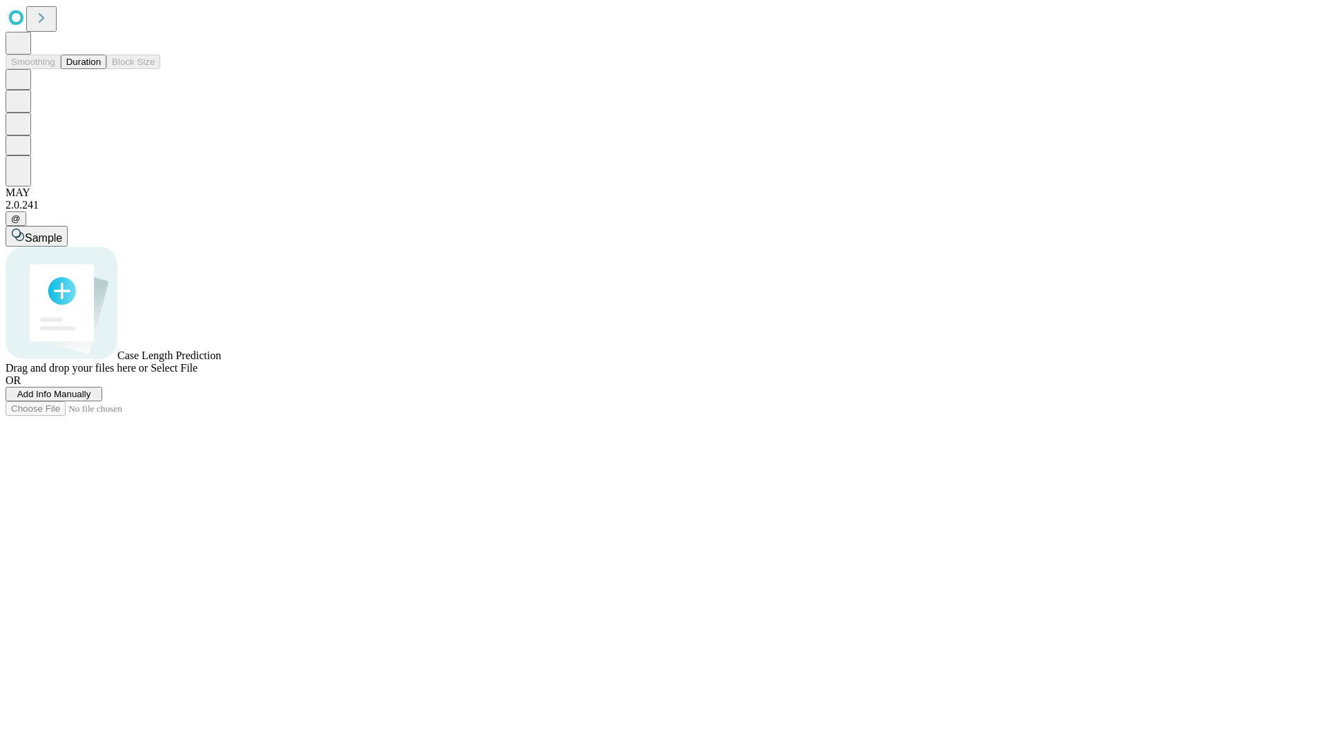 The width and height of the screenshot is (1326, 746). What do you see at coordinates (663, 205) in the screenshot?
I see `div: 2.0.241` at bounding box center [663, 205].